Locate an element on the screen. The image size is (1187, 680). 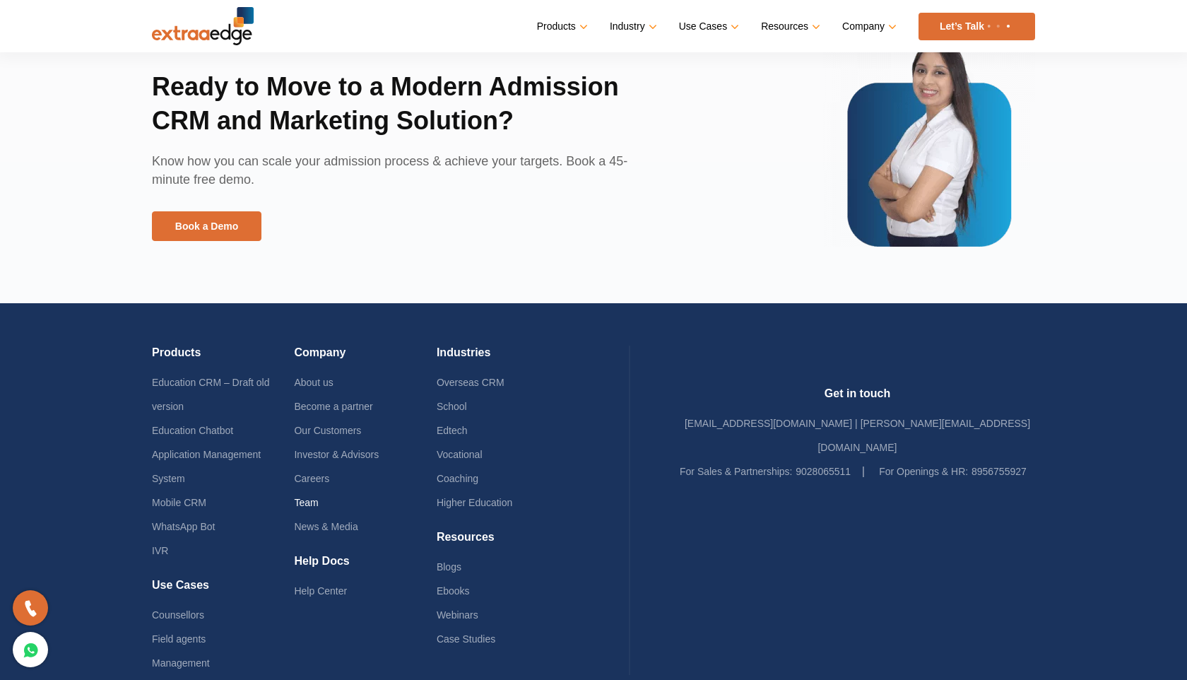
a: Investor & Advisors is located at coordinates (336, 454).